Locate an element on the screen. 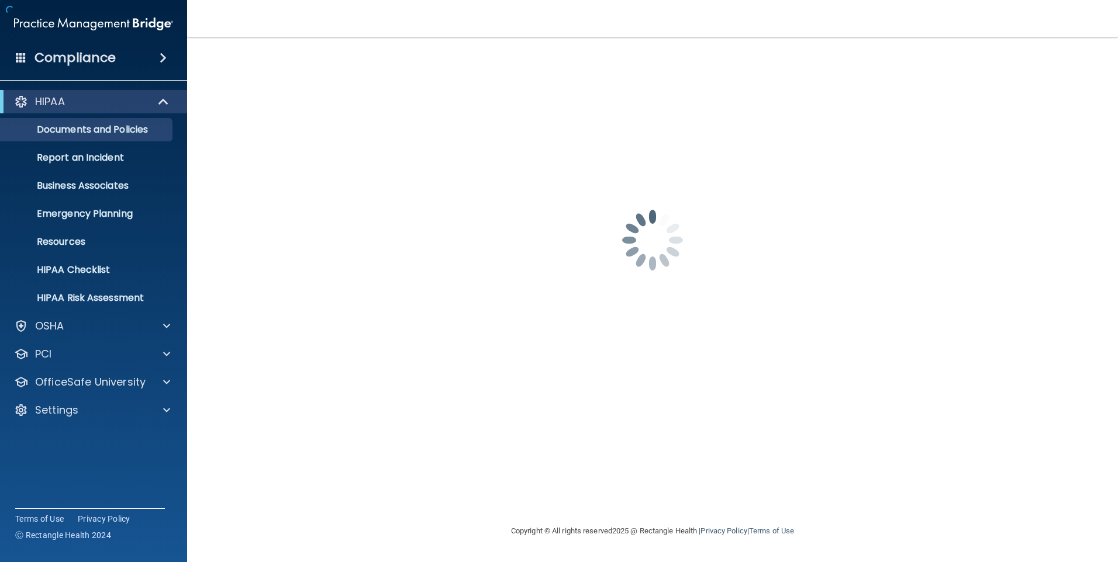 Image resolution: width=1118 pixels, height=562 pixels. div: Copyright © All rights reserved 2025 @ Rectangle Health | | is located at coordinates (652, 531).